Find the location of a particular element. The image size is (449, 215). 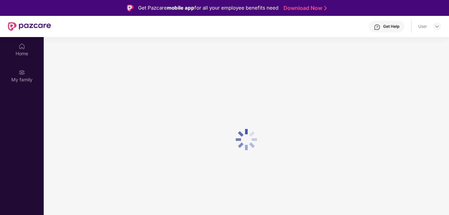

a: Download Now is located at coordinates (304, 8).